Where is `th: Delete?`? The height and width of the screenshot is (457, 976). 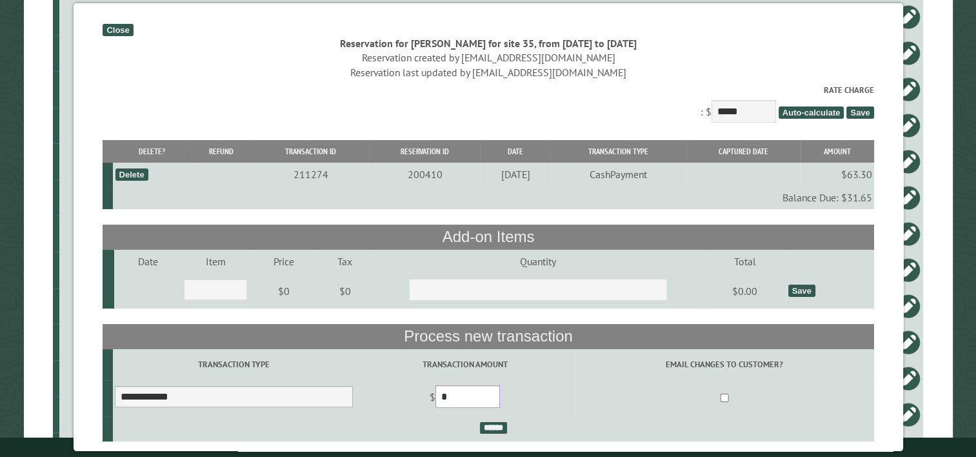
th: Delete? is located at coordinates (152, 151).